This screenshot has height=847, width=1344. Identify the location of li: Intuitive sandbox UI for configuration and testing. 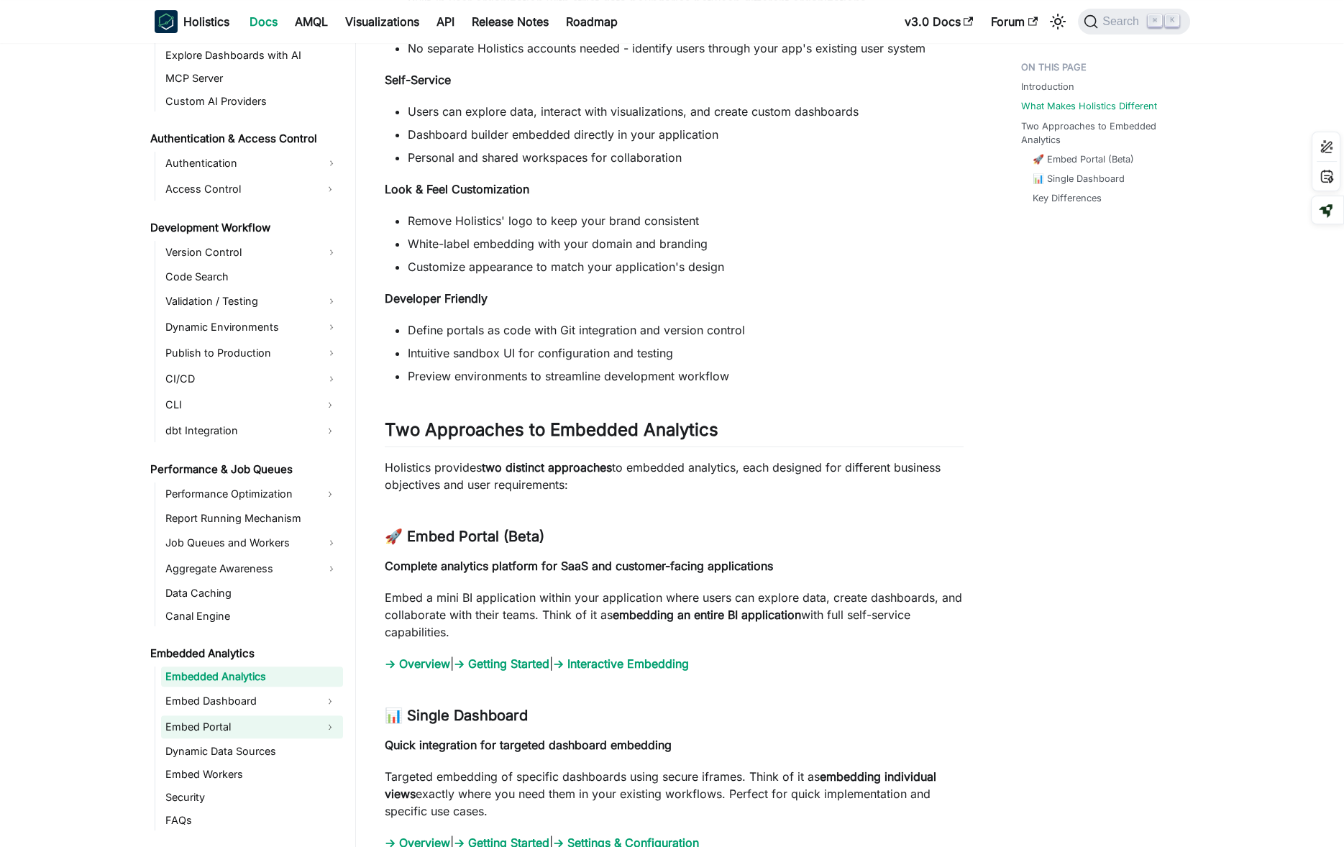
(685, 353).